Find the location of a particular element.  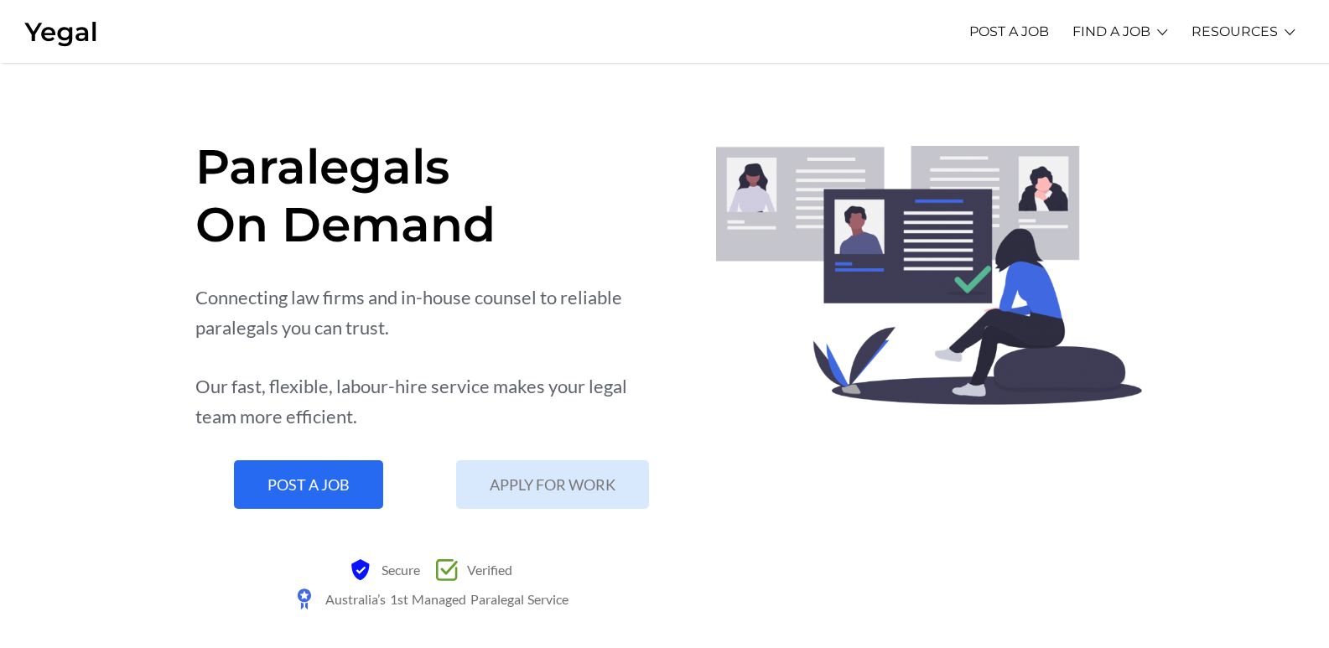

h1: Paralegals On Demand is located at coordinates (430, 195).